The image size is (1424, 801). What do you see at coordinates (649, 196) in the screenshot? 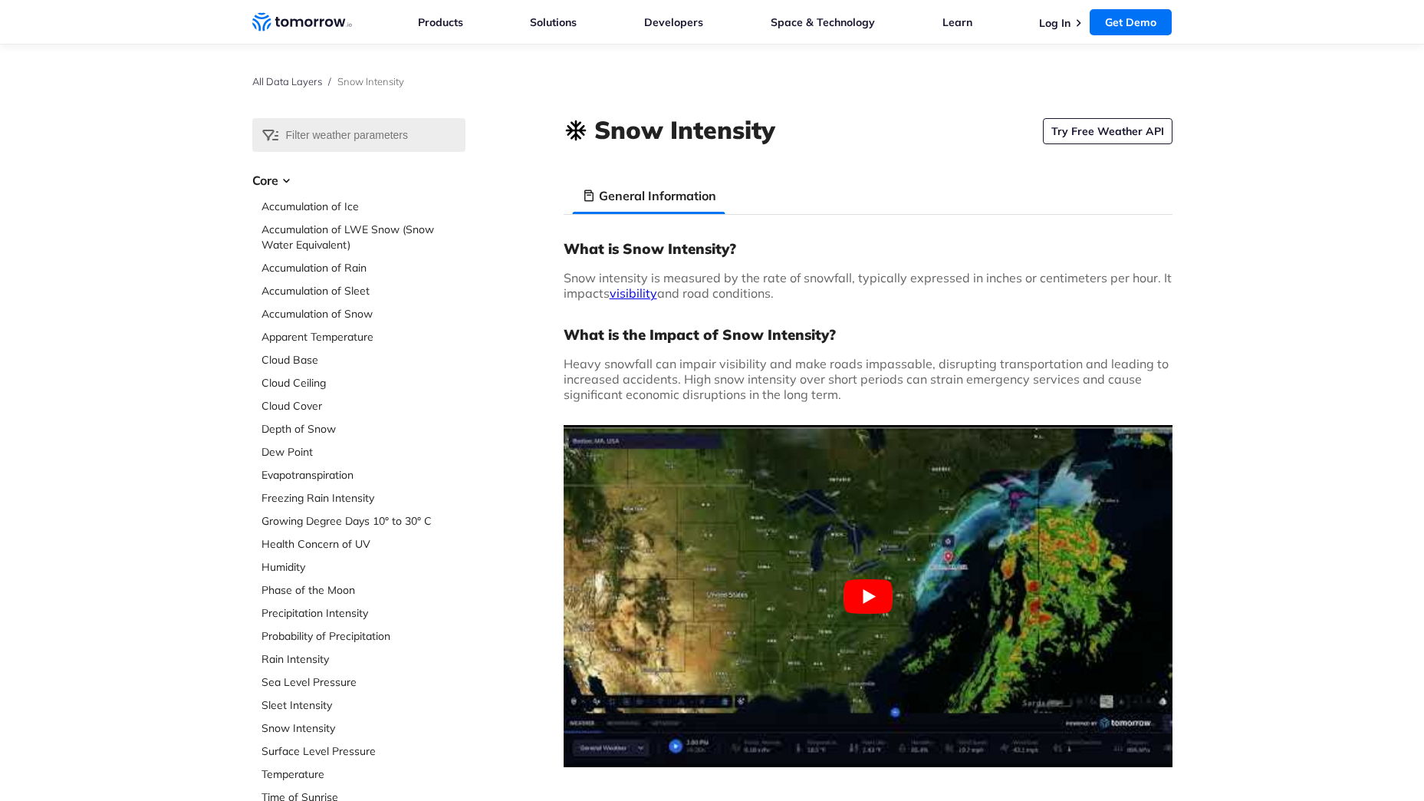
I see `li: General Information` at bounding box center [649, 196].